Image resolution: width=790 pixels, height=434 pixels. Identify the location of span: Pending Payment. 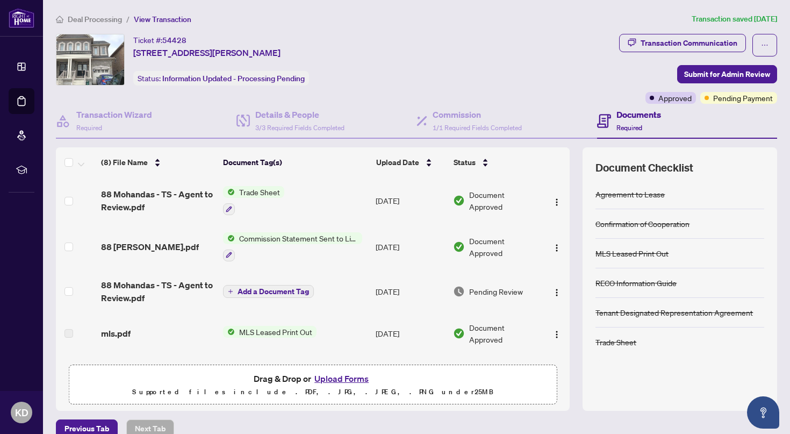
(743, 98).